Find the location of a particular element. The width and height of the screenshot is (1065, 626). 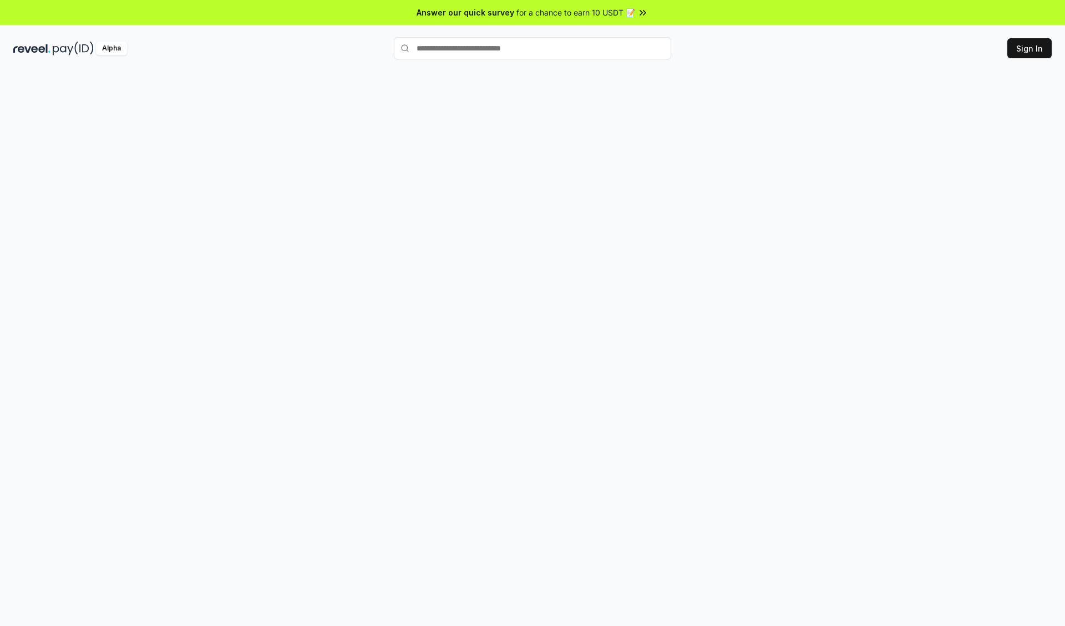

img: pay_id is located at coordinates (73, 48).